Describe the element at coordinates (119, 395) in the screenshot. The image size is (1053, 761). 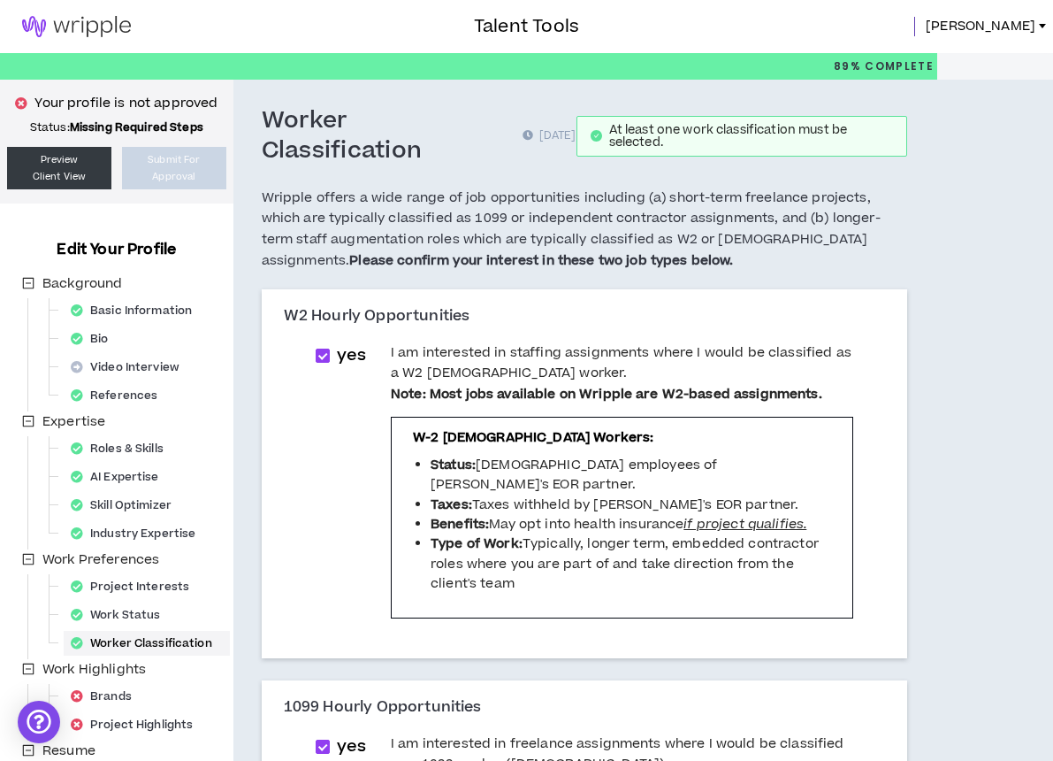
I see `div: References` at that location.